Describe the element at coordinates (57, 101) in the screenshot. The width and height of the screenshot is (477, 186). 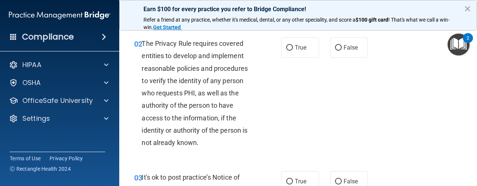
I see `p: OfficeSafe University` at that location.